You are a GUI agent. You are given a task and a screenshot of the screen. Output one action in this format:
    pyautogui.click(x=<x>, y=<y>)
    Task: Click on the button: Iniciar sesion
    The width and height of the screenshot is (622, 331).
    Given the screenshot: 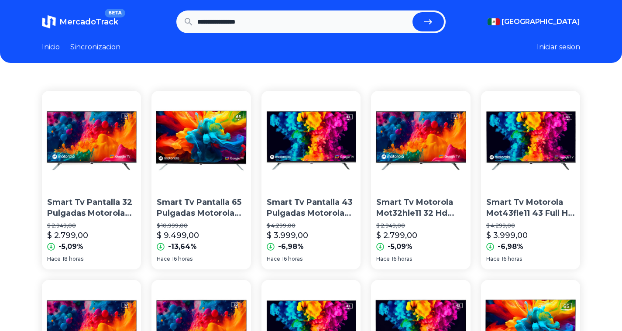 What is the action you would take?
    pyautogui.click(x=558, y=47)
    